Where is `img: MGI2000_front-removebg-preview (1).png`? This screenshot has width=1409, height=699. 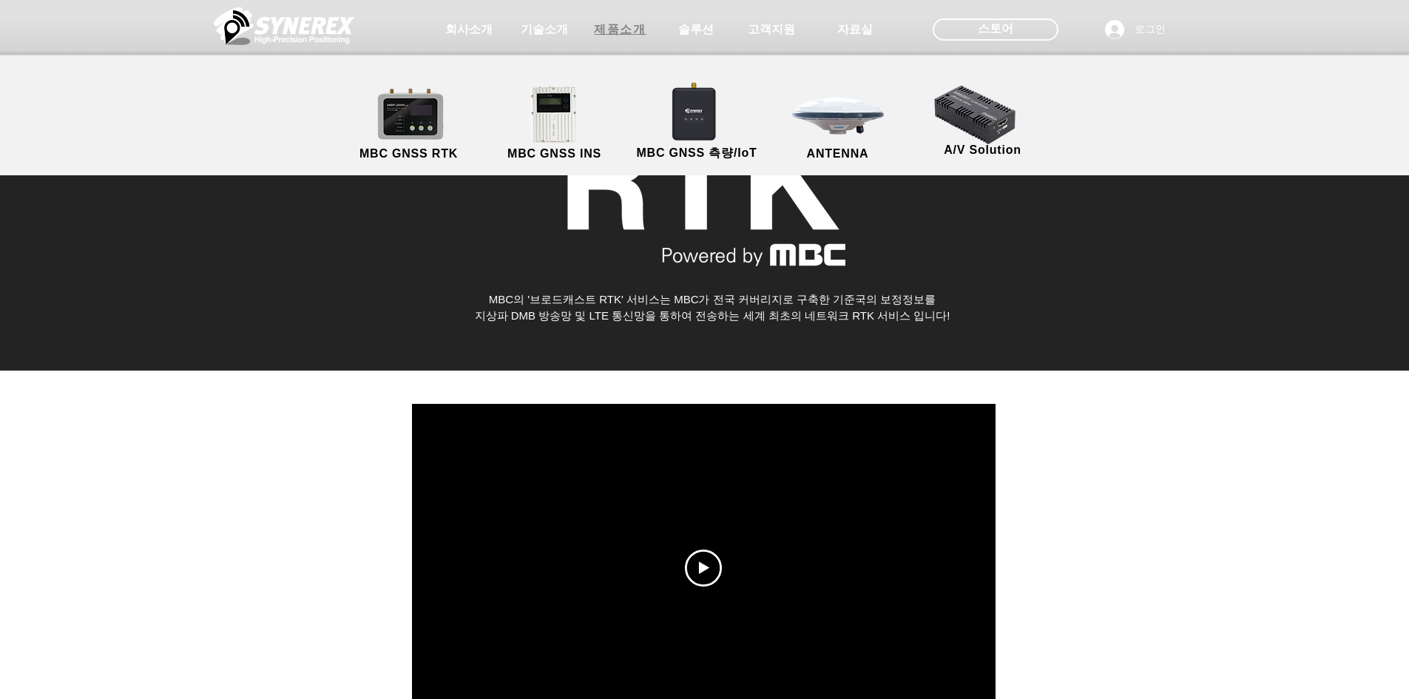
img: MGI2000_front-removebg-preview (1).png is located at coordinates (556, 114).